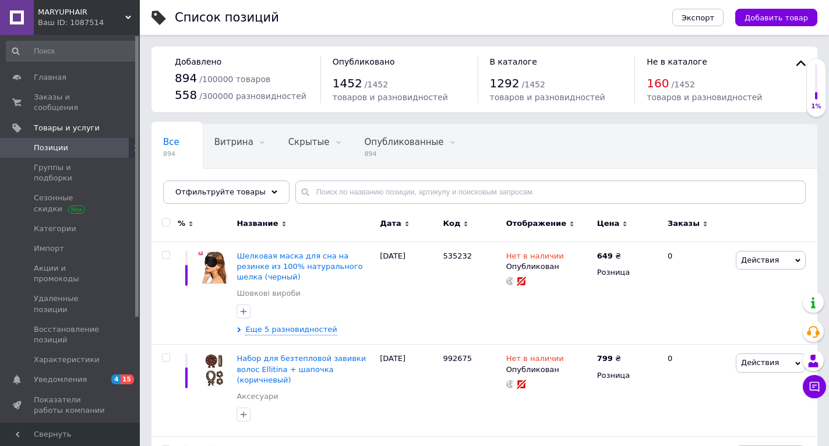 The width and height of the screenshot is (829, 446). Describe the element at coordinates (390, 224) in the screenshot. I see `span: Дата` at that location.